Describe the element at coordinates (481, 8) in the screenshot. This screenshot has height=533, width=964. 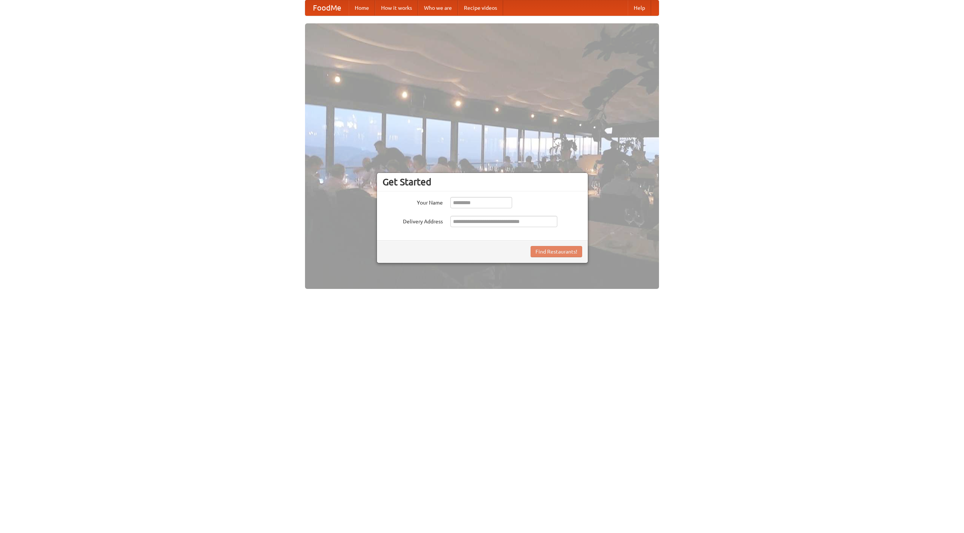
I see `a: Recipe videos` at that location.